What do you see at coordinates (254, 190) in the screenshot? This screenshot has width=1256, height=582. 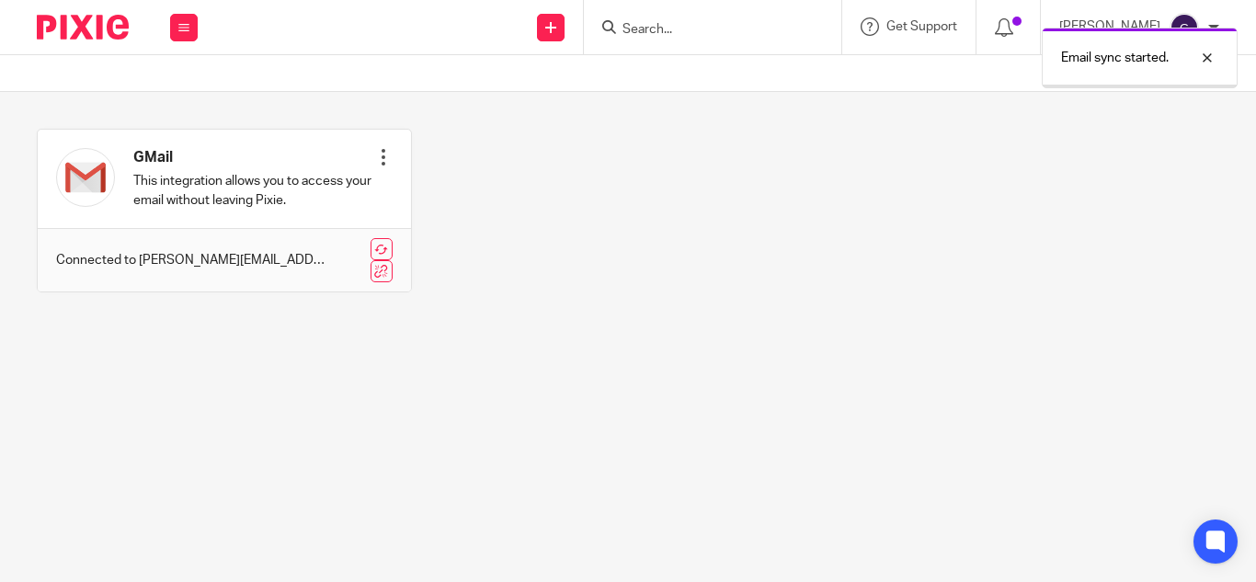 I see `p: This integration allows you to access your email without leaving Pixie.` at bounding box center [254, 190].